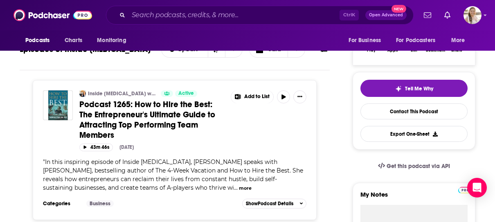 Image resolution: width=495 pixels, height=222 pixels. I want to click on a: Active, so click(186, 94).